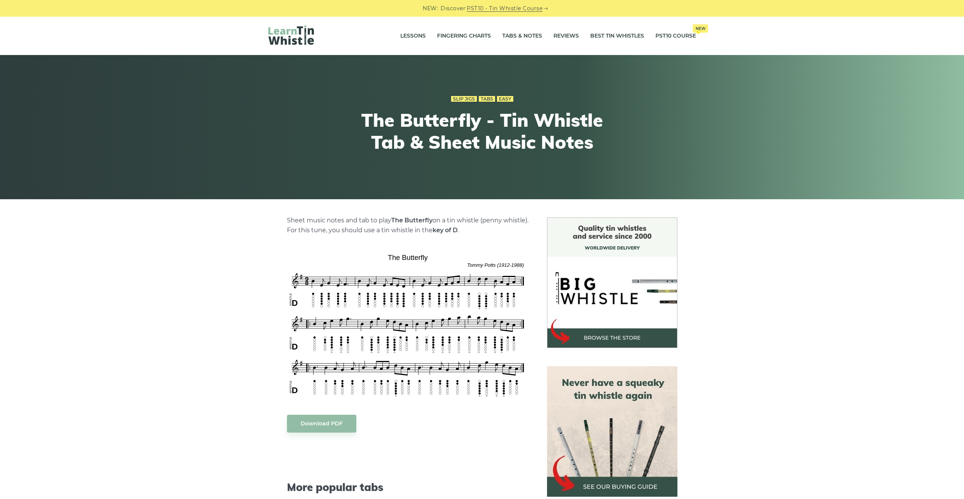 The height and width of the screenshot is (499, 964). I want to click on span: More popular tabs, so click(408, 487).